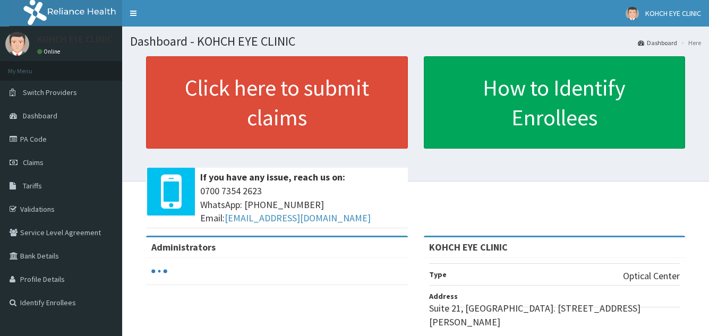  Describe the element at coordinates (50, 92) in the screenshot. I see `span: Switch Providers` at that location.